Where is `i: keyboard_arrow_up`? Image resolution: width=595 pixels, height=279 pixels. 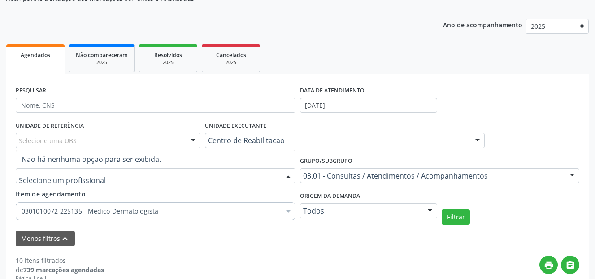 i: keyboard_arrow_up is located at coordinates (65, 239).